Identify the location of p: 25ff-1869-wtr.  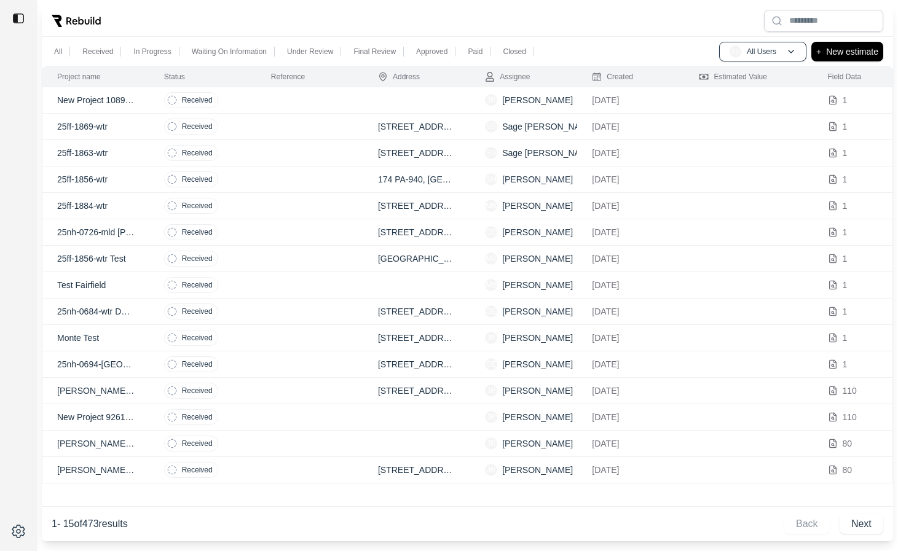
(96, 127).